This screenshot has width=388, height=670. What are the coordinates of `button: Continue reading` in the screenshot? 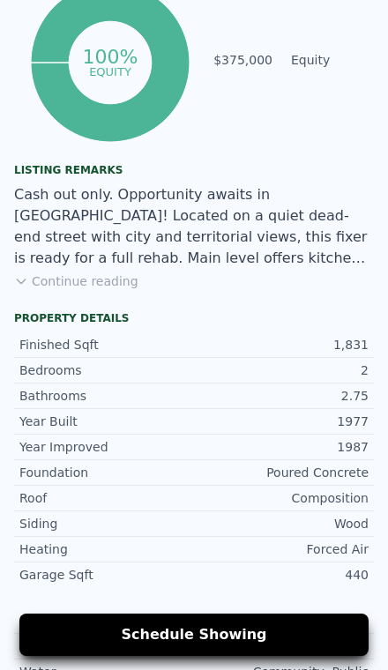 It's located at (76, 281).